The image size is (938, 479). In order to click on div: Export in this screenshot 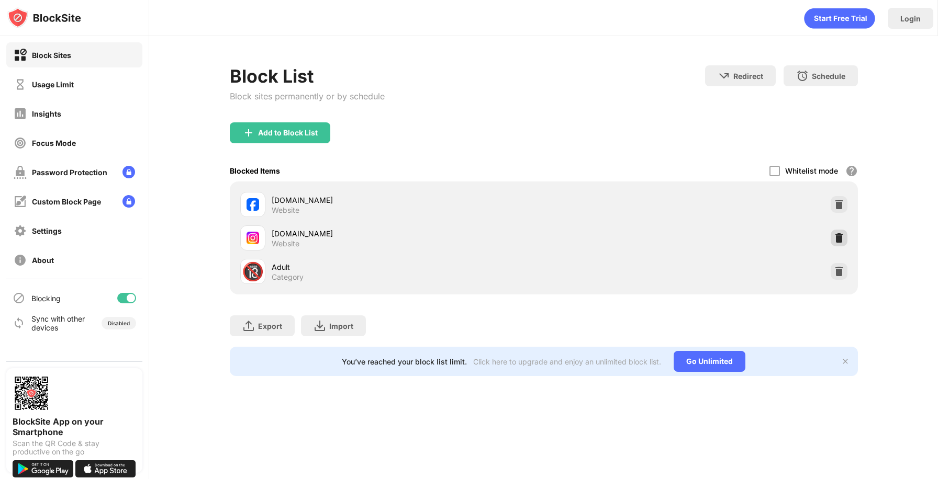, I will do `click(270, 326)`.